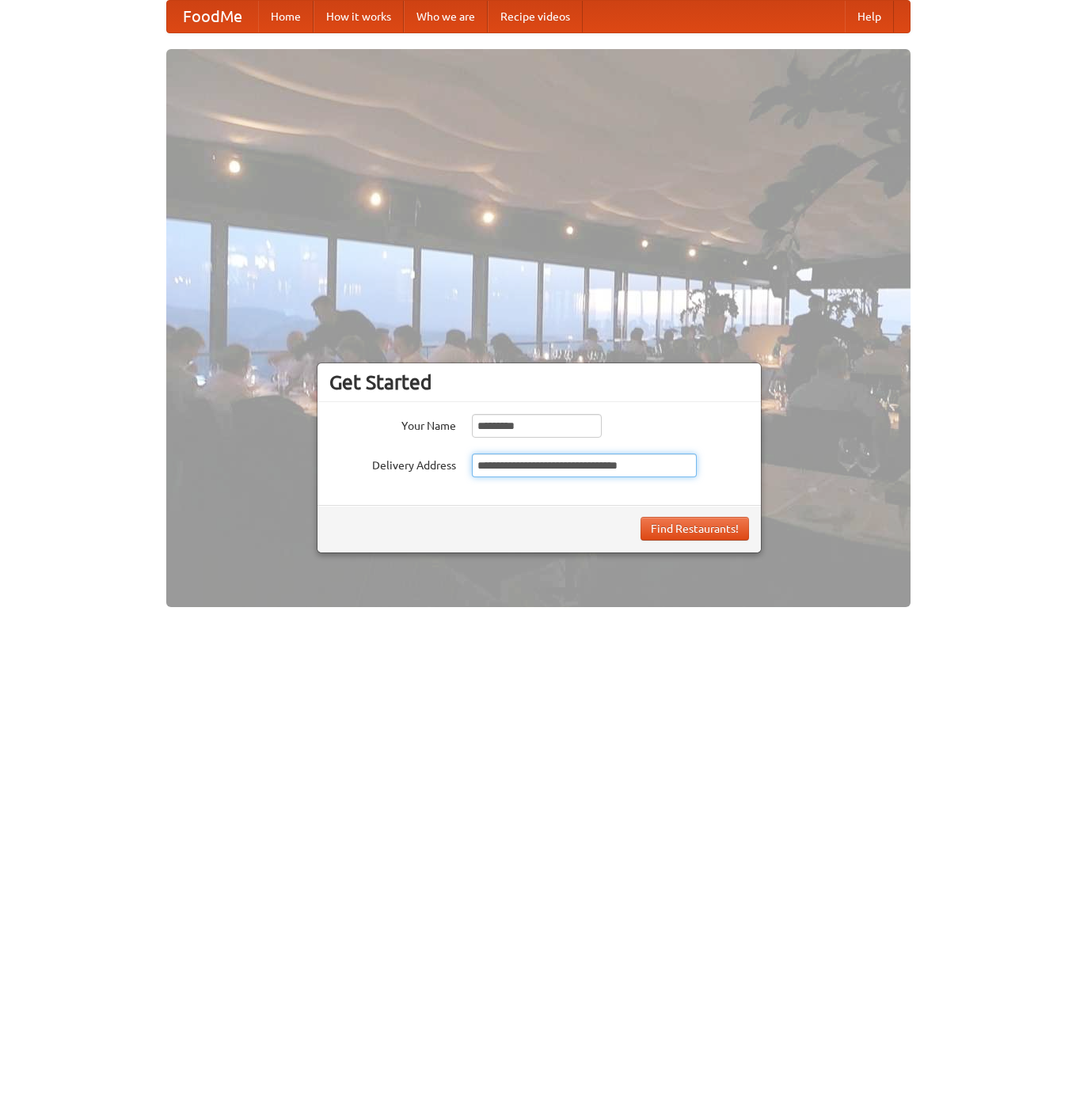  Describe the element at coordinates (535, 16) in the screenshot. I see `a: Recipe videos` at that location.